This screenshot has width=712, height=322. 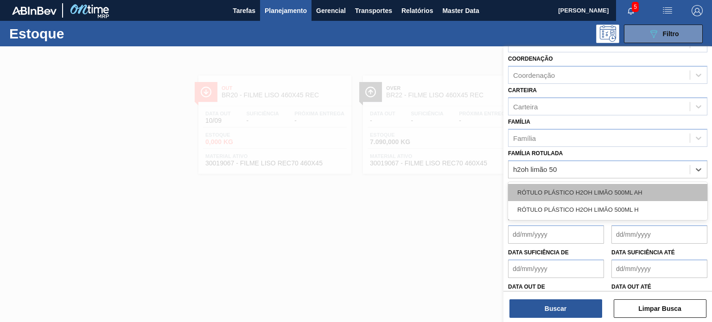 I want to click on div: Família, so click(x=524, y=138).